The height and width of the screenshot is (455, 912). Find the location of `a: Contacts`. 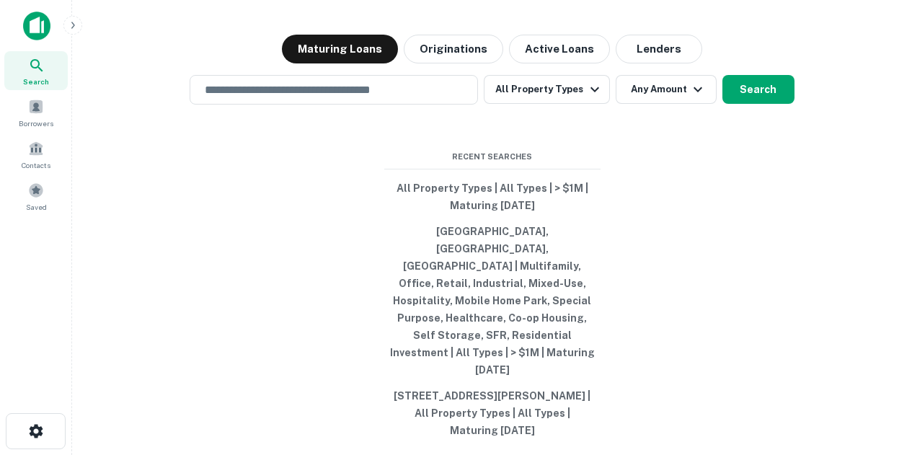

a: Contacts is located at coordinates (36, 154).